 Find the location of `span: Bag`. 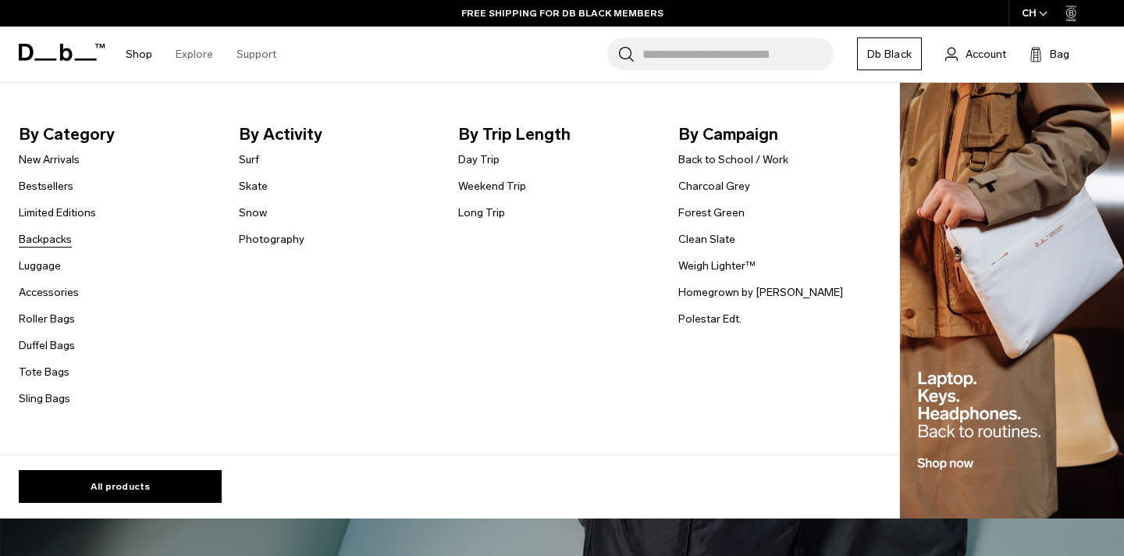

span: Bag is located at coordinates (1059, 54).